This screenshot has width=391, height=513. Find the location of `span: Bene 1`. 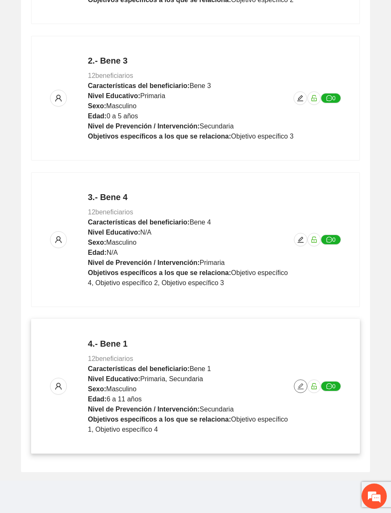

span: Bene 1 is located at coordinates (200, 368).